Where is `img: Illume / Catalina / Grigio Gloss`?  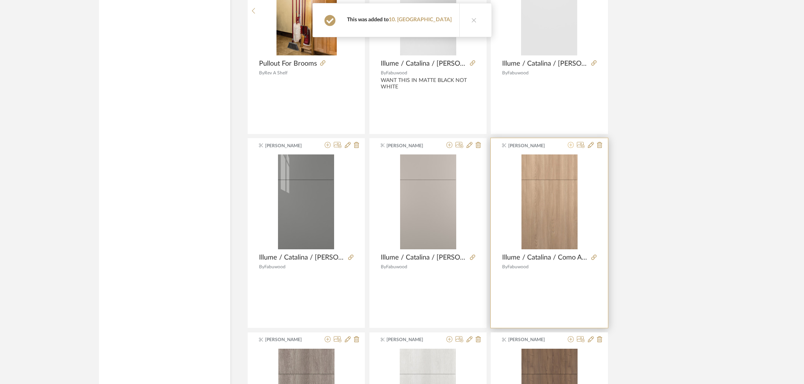
img: Illume / Catalina / Grigio Gloss is located at coordinates (306, 202).